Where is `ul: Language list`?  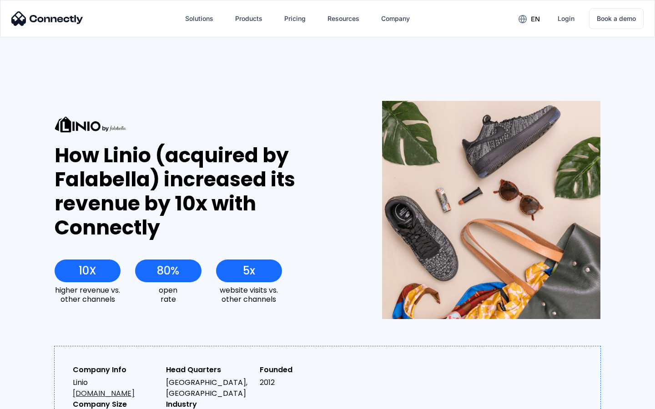 ul: Language list is located at coordinates (36, 400).